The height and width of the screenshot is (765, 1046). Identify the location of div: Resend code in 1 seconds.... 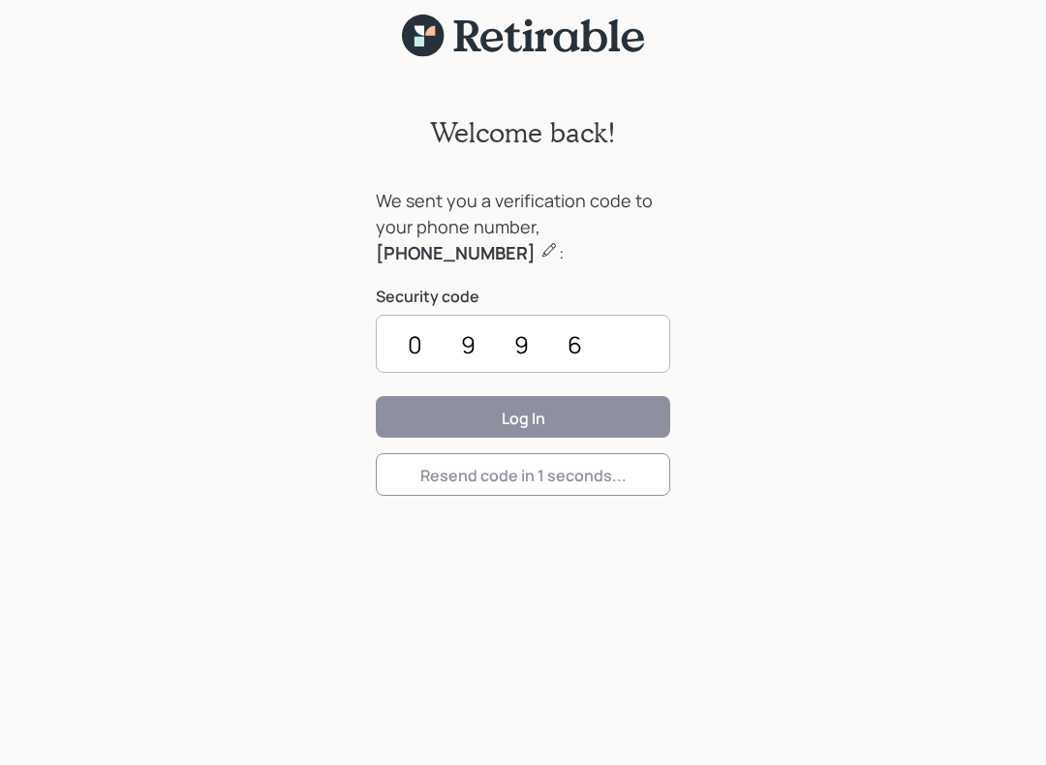
(523, 475).